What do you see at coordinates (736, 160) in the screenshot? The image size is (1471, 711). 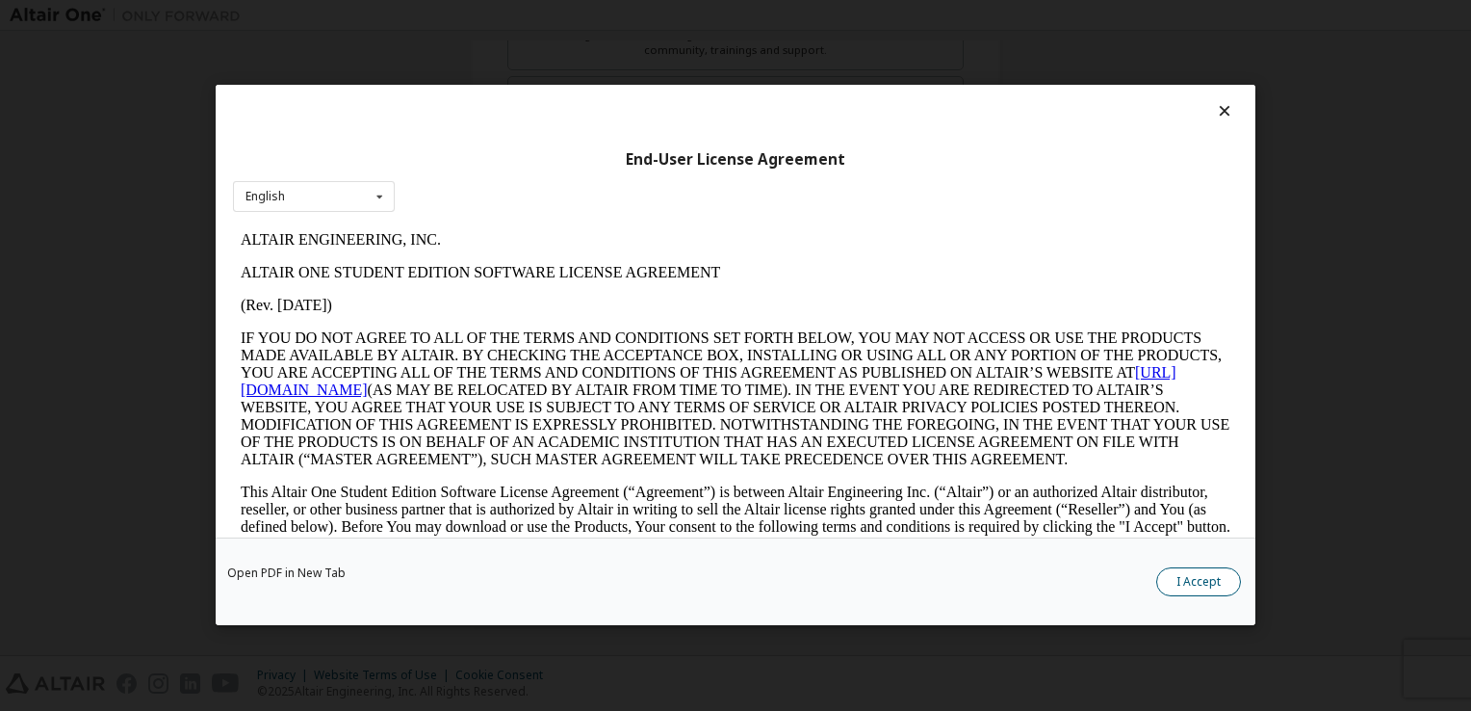 I see `div: End-User License Agreement` at bounding box center [736, 160].